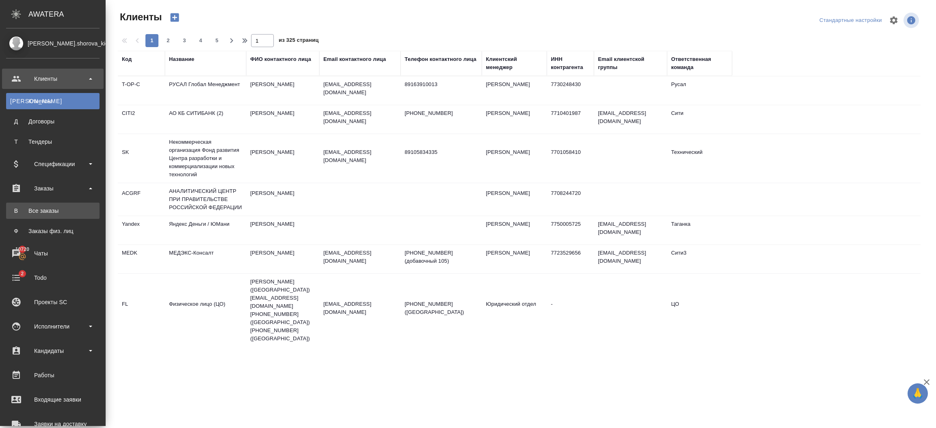 The image size is (936, 428). What do you see at coordinates (53, 376) in the screenshot?
I see `div: Работы` at bounding box center [53, 376].